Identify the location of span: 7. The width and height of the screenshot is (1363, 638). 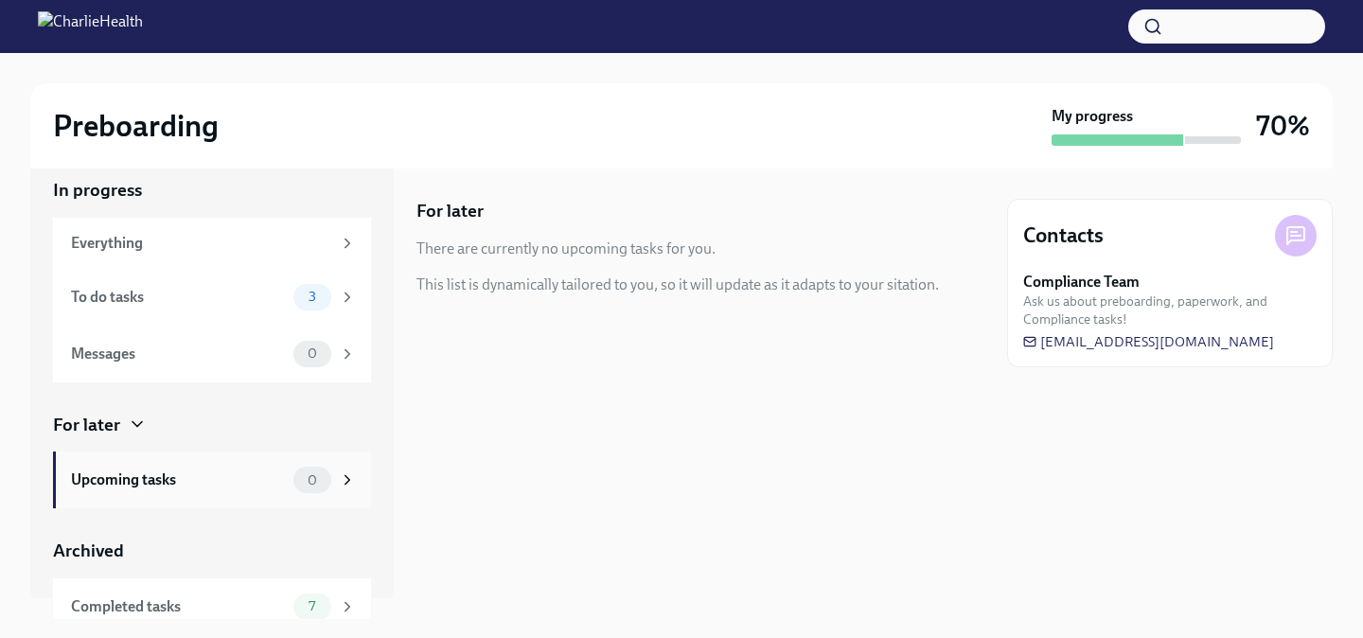
(311, 606).